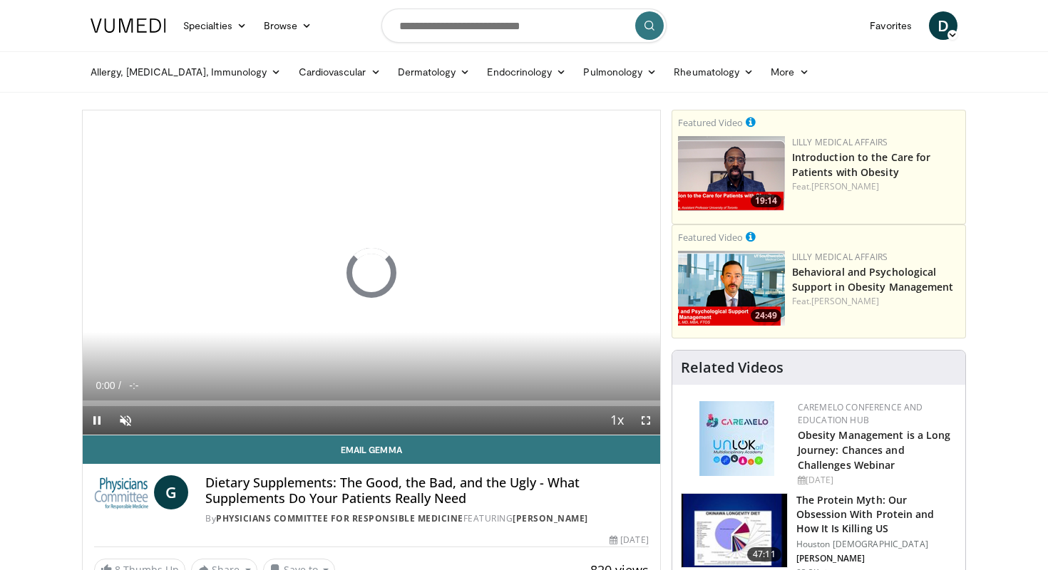  What do you see at coordinates (620, 72) in the screenshot?
I see `a: Pulmonology` at bounding box center [620, 72].